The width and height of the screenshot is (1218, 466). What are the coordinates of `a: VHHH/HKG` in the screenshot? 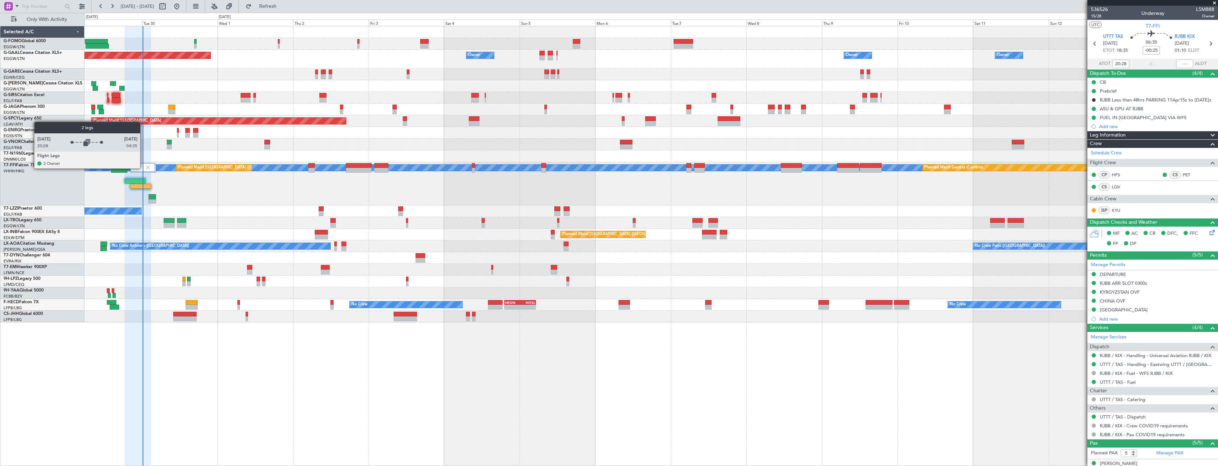 It's located at (14, 171).